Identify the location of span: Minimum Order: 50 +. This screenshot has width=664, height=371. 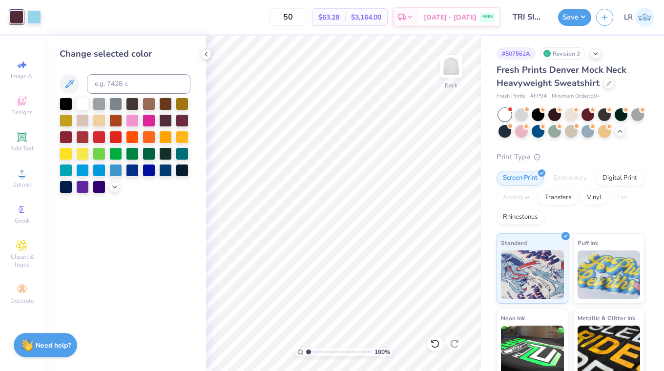
(576, 96).